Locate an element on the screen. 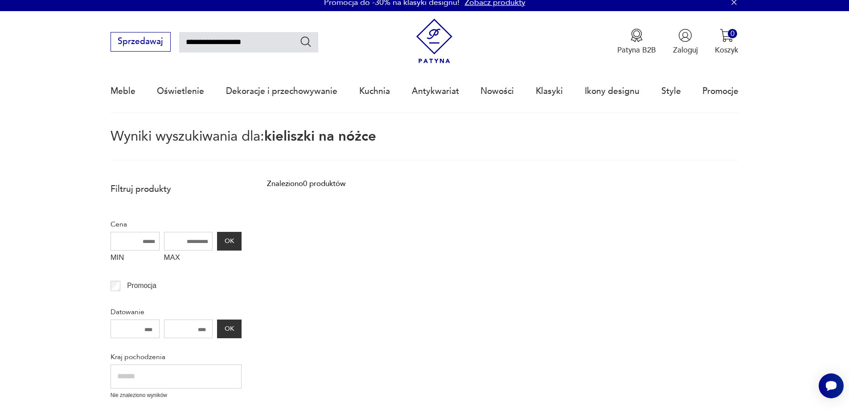 Image resolution: width=849 pixels, height=409 pixels. a: Antykwariat is located at coordinates (435, 91).